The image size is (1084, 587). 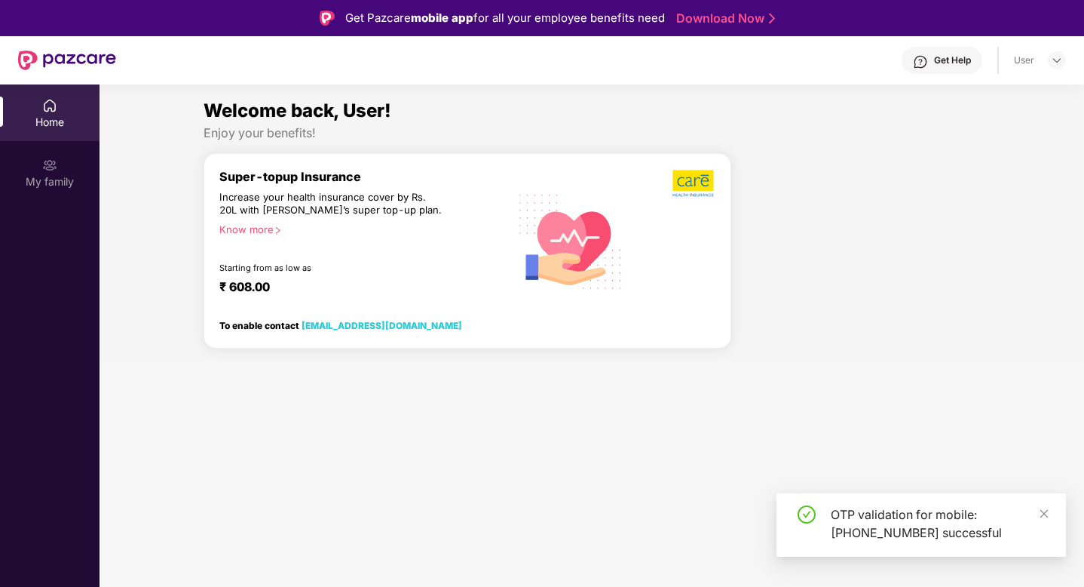 I want to click on div: Enjoy your benefits!, so click(x=592, y=133).